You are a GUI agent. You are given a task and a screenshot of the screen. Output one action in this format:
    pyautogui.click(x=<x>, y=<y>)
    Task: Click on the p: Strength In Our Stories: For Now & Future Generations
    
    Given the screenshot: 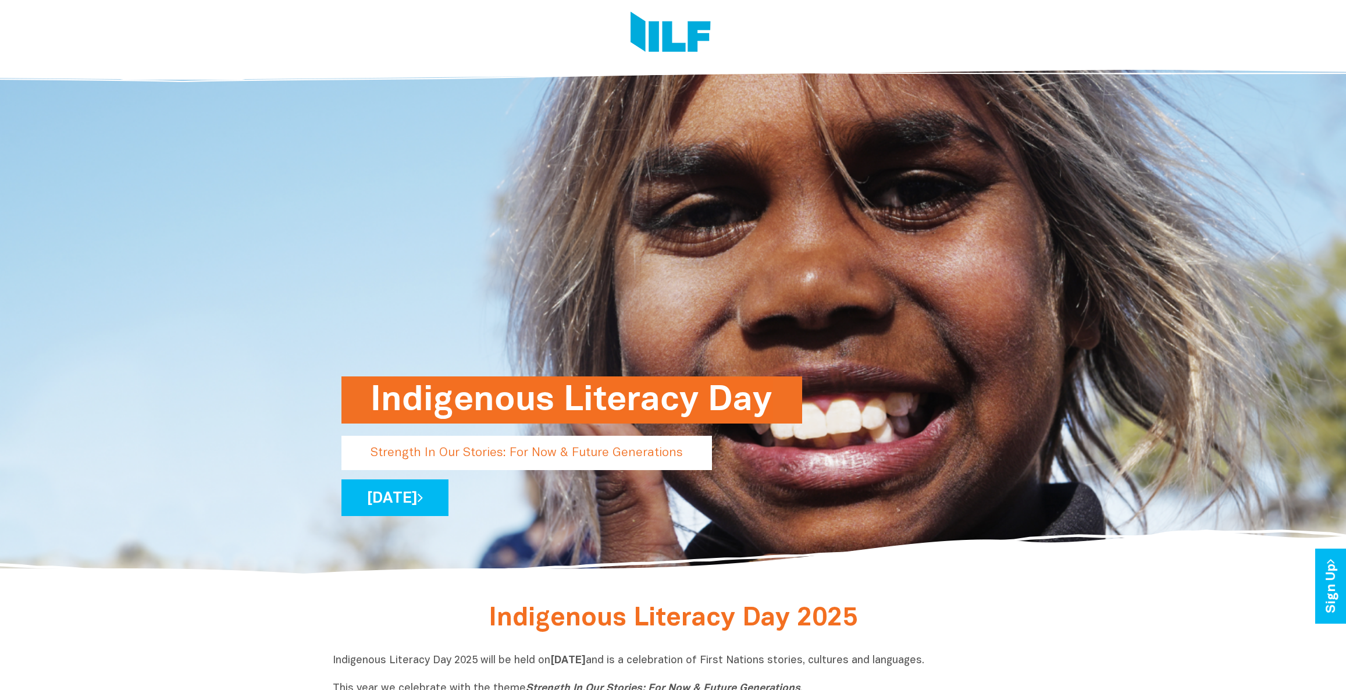 What is the action you would take?
    pyautogui.click(x=526, y=452)
    